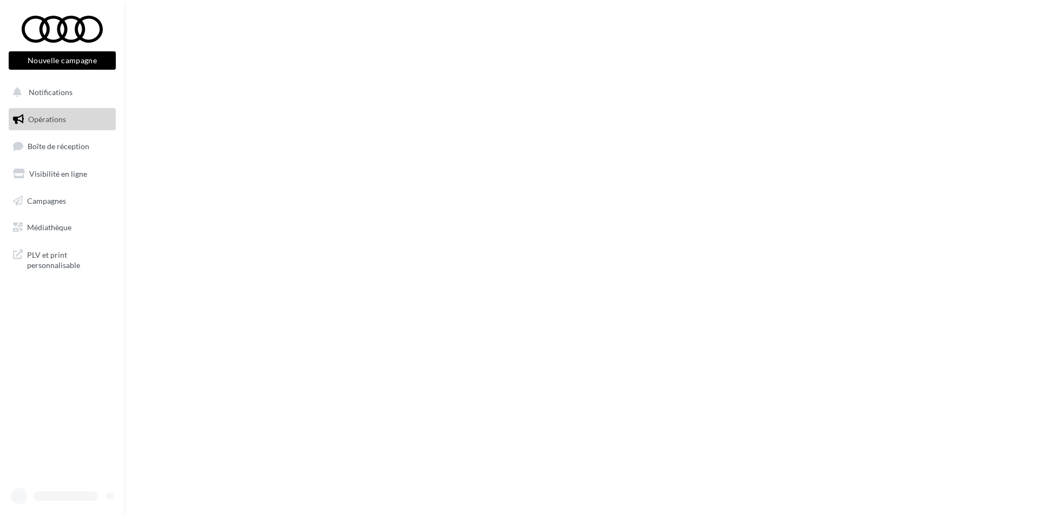 This screenshot has height=515, width=1039. I want to click on span: Opérations, so click(47, 119).